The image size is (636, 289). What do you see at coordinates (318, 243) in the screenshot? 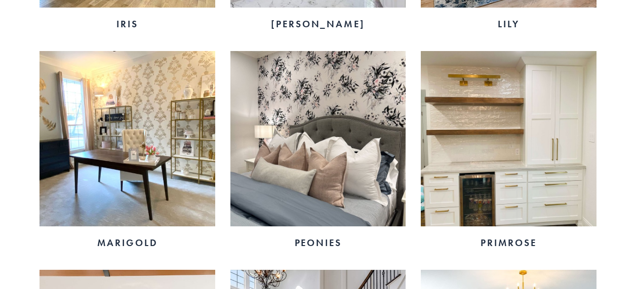
I see `h3: Peonies` at bounding box center [318, 243].